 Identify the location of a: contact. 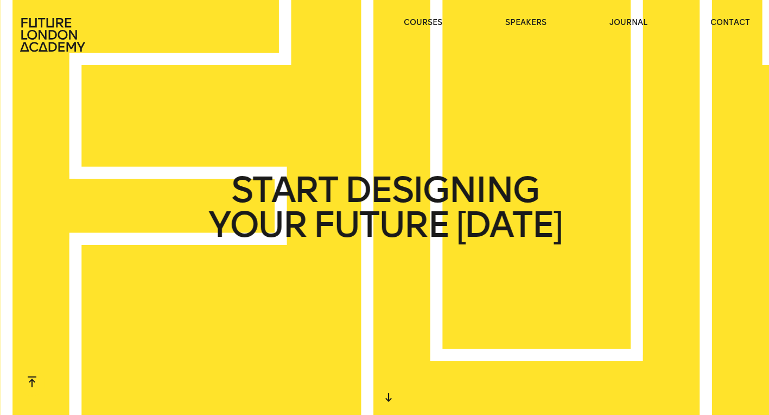
(730, 23).